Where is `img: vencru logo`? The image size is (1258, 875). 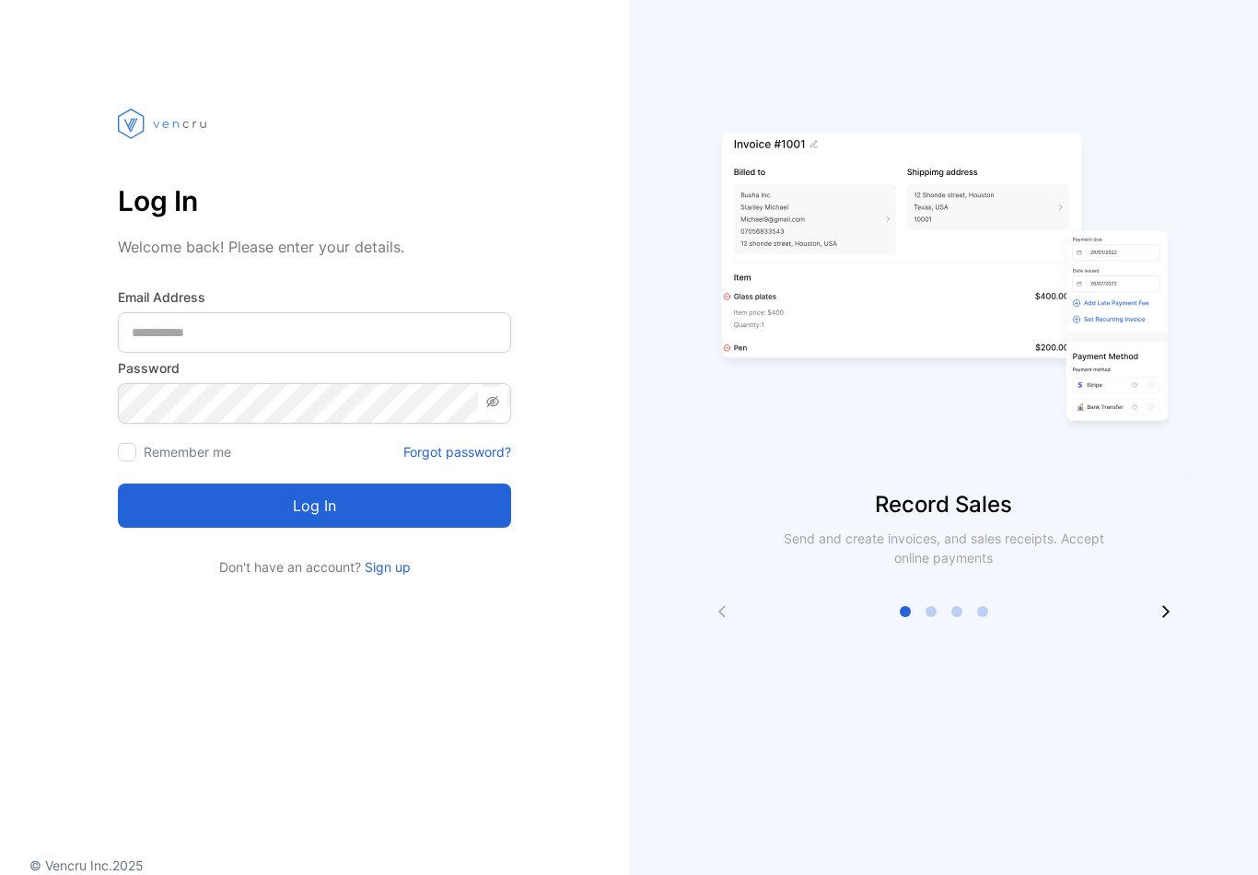
img: vencru logo is located at coordinates (164, 123).